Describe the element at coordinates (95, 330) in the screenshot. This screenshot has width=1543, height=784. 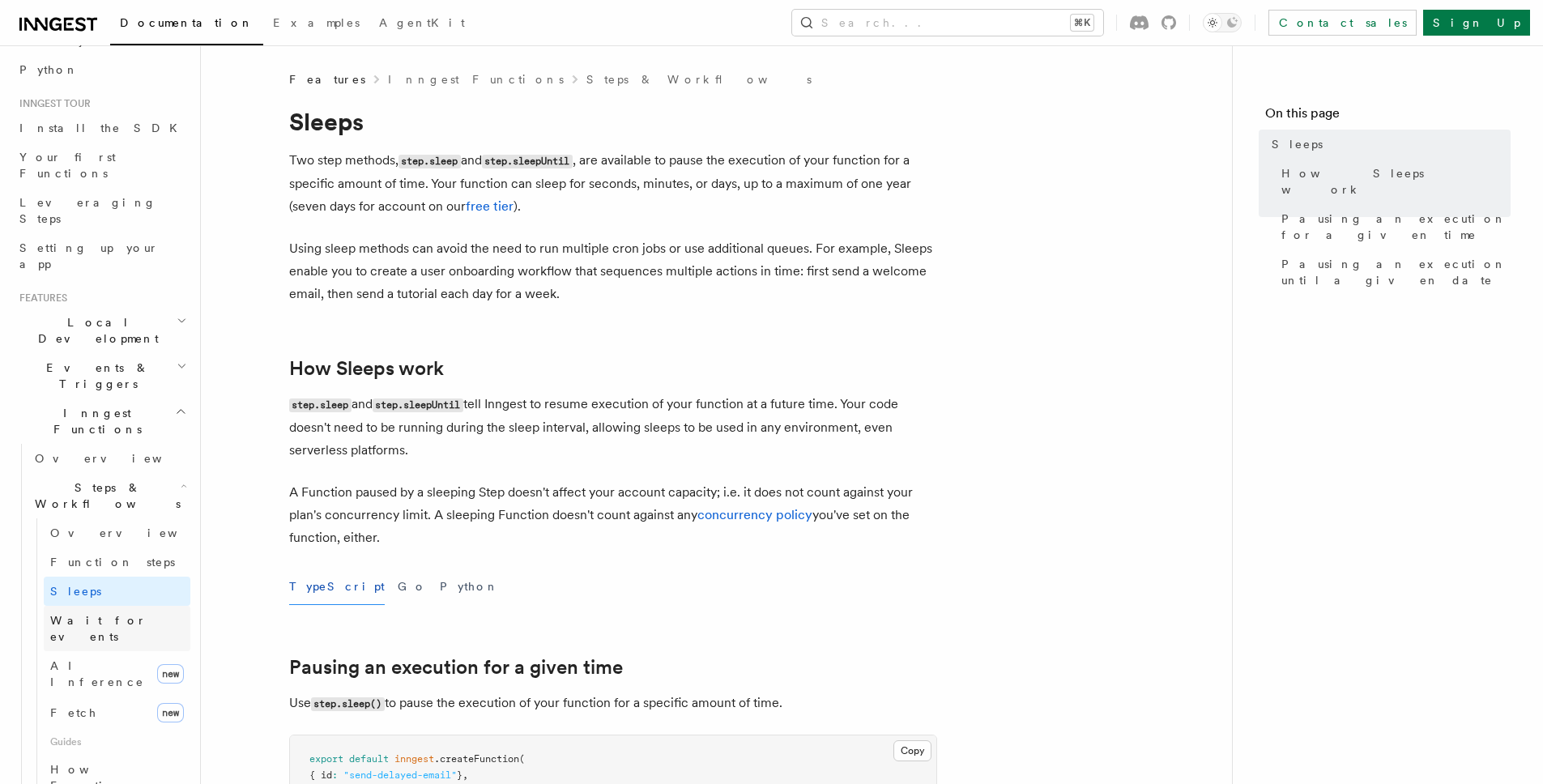
I see `span: Local Development` at that location.